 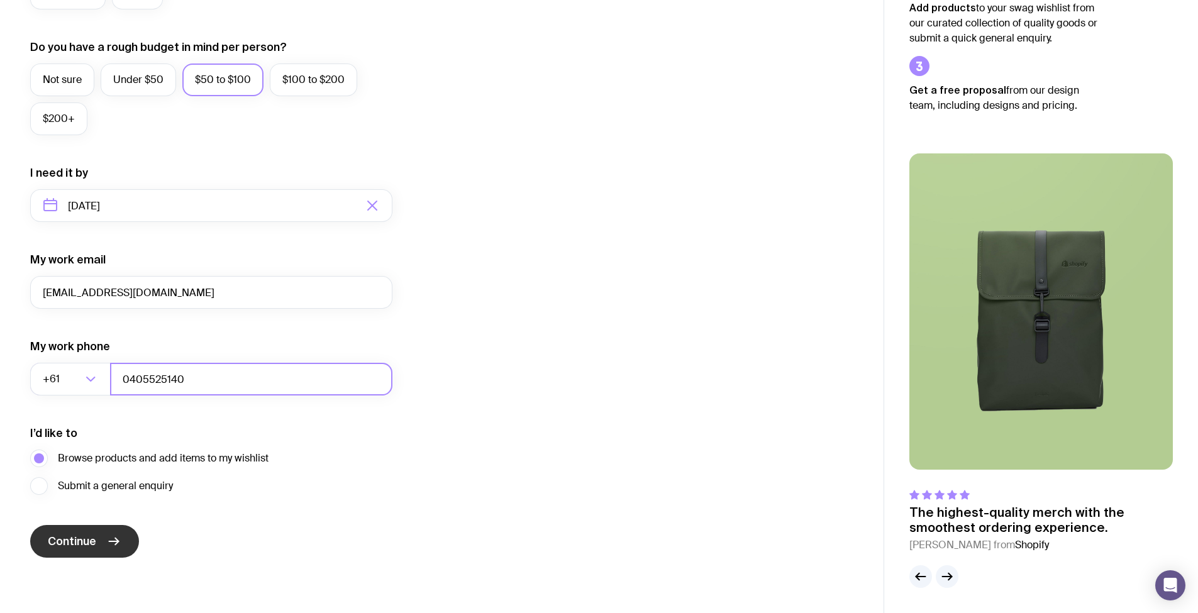 What do you see at coordinates (72, 379) in the screenshot?
I see `input: Search for option` at bounding box center [72, 379].